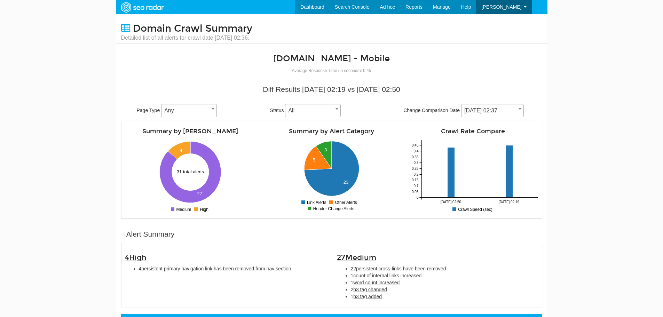 The height and width of the screenshot is (317, 663). Describe the element at coordinates (415, 168) in the screenshot. I see `tspan: 0.25` at that location.